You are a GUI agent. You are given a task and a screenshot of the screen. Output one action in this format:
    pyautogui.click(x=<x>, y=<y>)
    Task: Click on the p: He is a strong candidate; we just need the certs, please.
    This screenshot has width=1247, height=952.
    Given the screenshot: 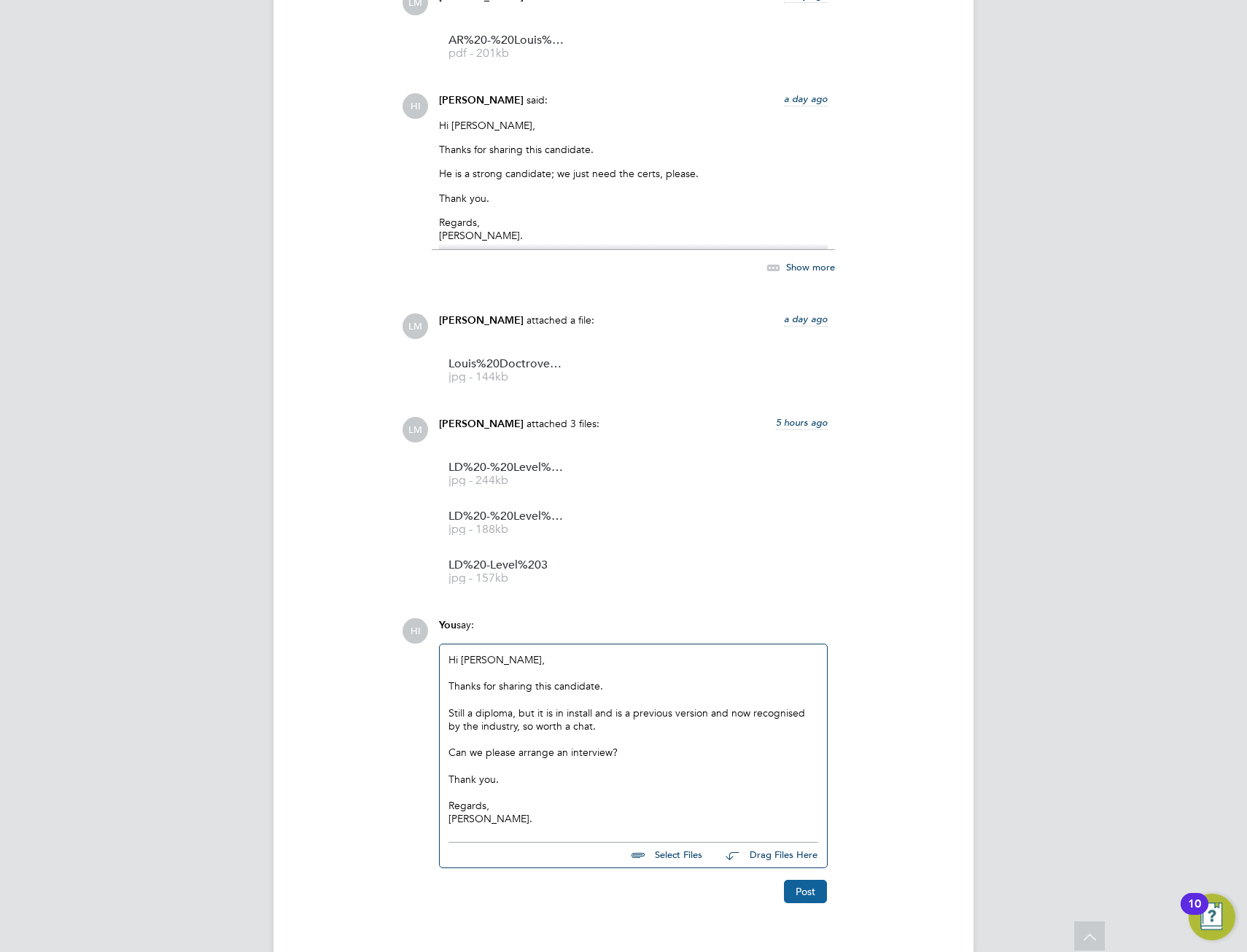 What is the action you would take?
    pyautogui.click(x=633, y=173)
    